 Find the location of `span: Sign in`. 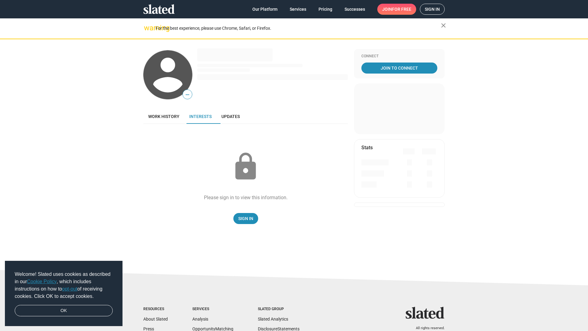

span: Sign in is located at coordinates (432, 9).